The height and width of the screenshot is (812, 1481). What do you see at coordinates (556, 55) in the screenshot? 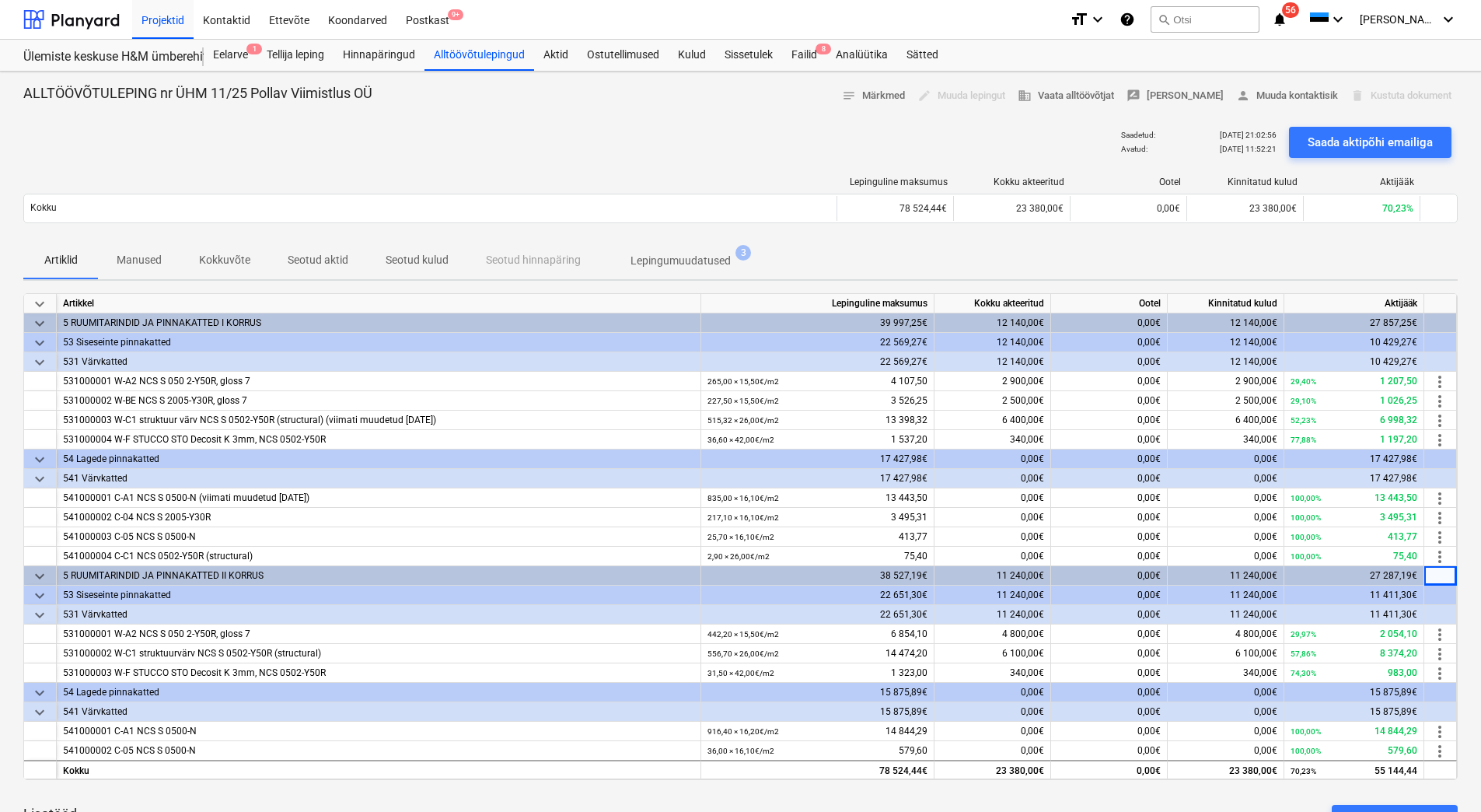
I see `div: Aktid` at bounding box center [556, 55].